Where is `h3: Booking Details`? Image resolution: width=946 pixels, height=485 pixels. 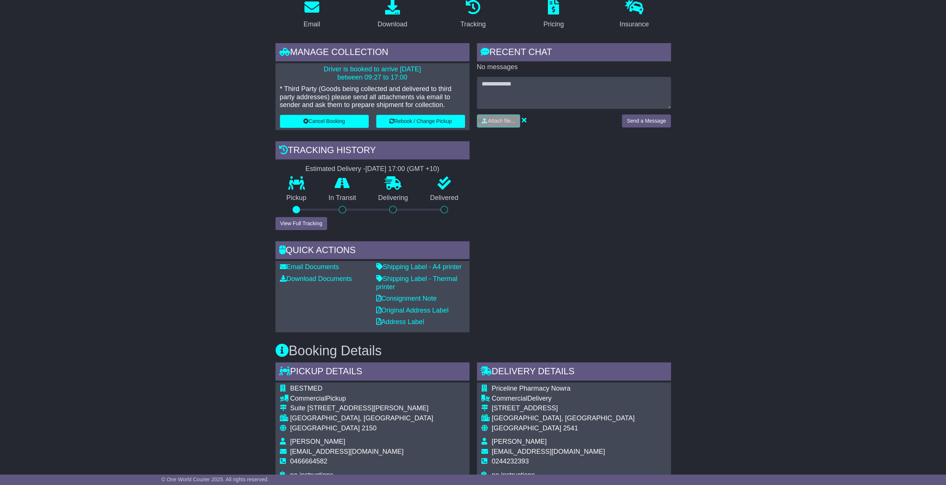
h3: Booking Details is located at coordinates (473, 351).